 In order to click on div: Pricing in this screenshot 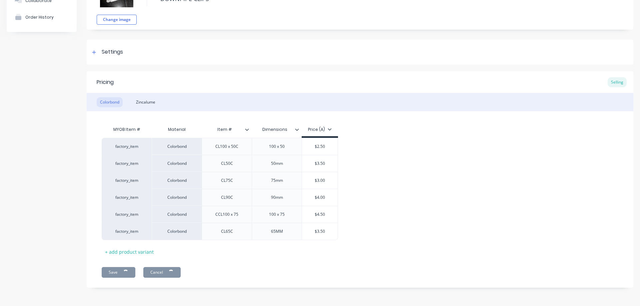, I will do `click(105, 82)`.